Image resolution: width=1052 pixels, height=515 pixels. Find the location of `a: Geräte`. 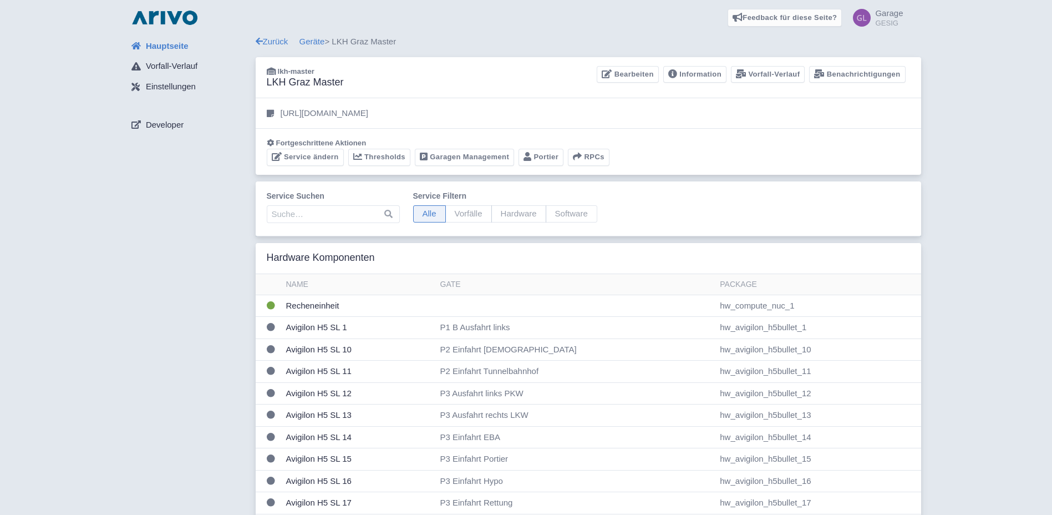

a: Geräte is located at coordinates (312, 41).